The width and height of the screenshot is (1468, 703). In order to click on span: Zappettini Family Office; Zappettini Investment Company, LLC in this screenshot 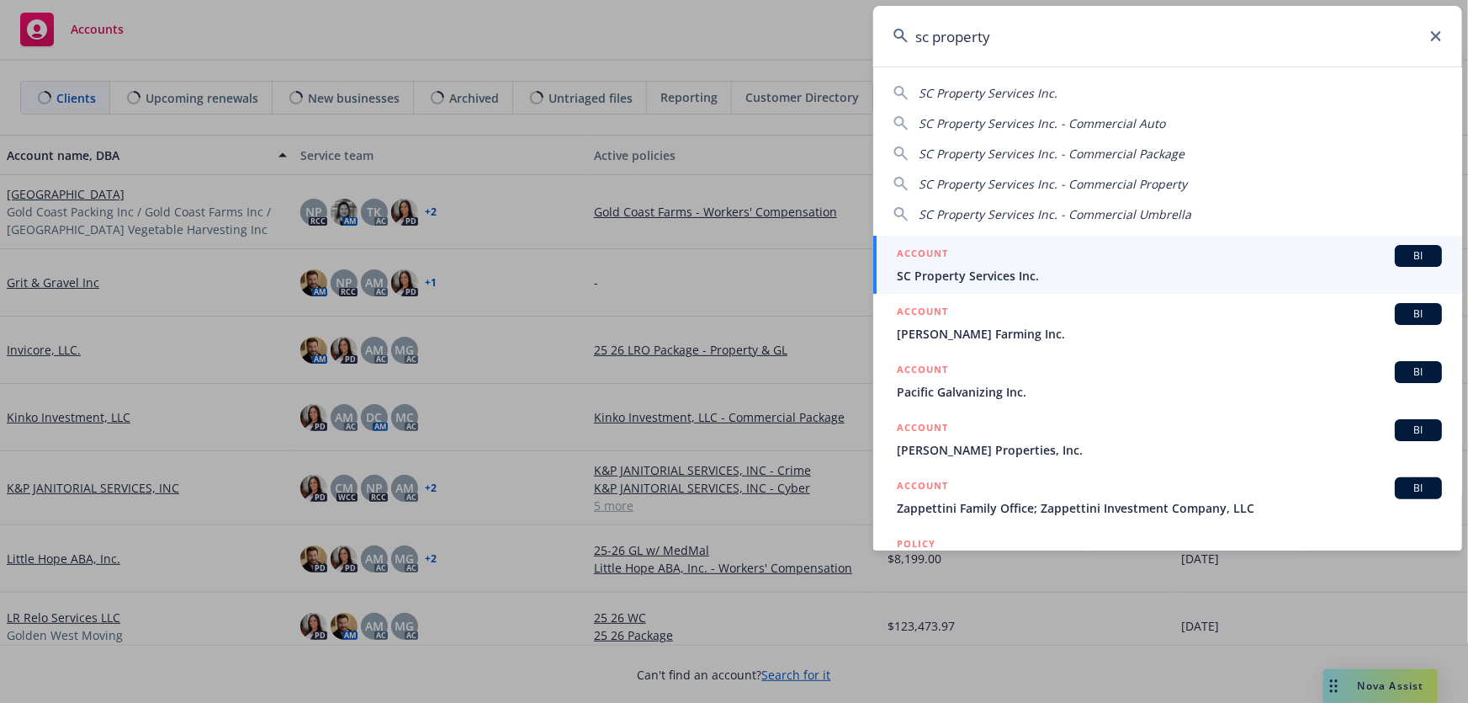, I will do `click(1170, 507)`.